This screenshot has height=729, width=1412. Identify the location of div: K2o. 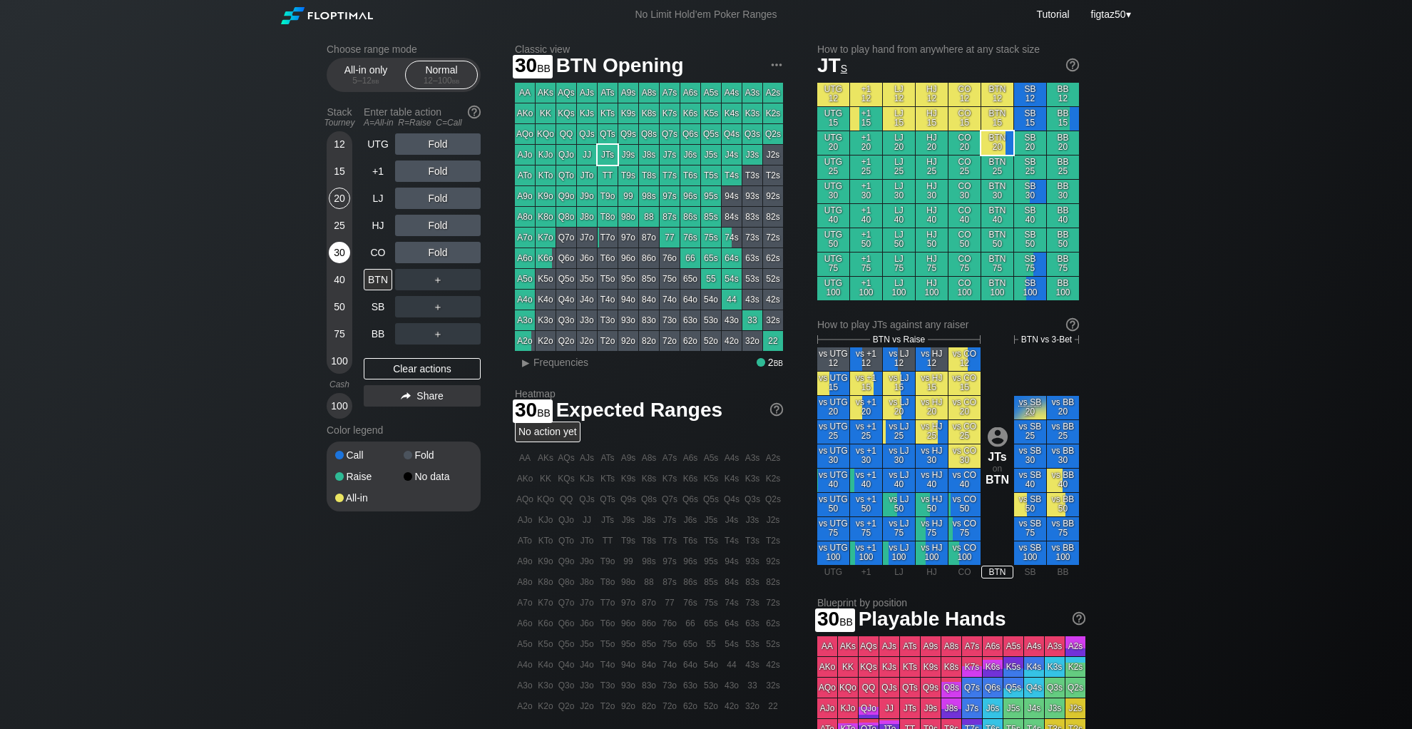
(546, 341).